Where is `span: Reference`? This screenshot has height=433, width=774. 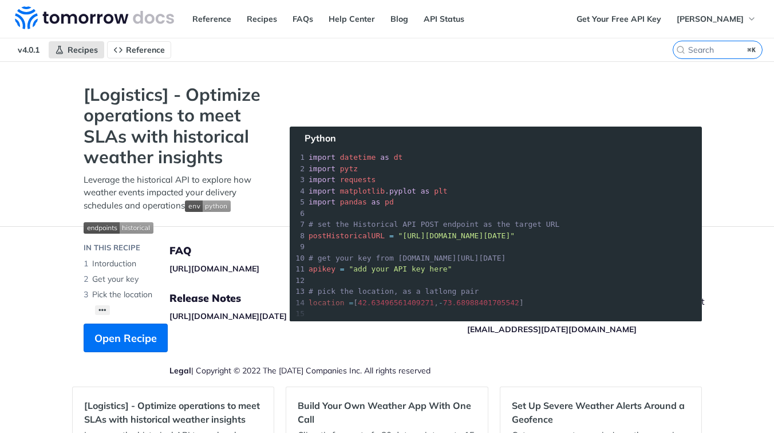
span: Reference is located at coordinates (145, 50).